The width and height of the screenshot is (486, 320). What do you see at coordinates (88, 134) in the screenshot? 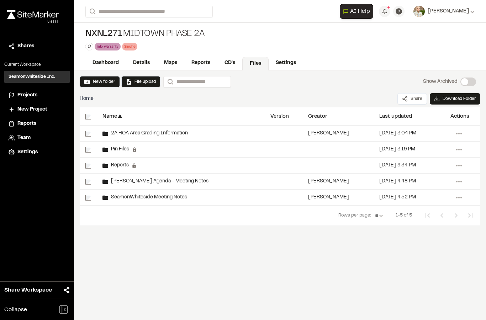
I see `input: select-row-c7a3bf04b170a285cec3` at bounding box center [88, 134].